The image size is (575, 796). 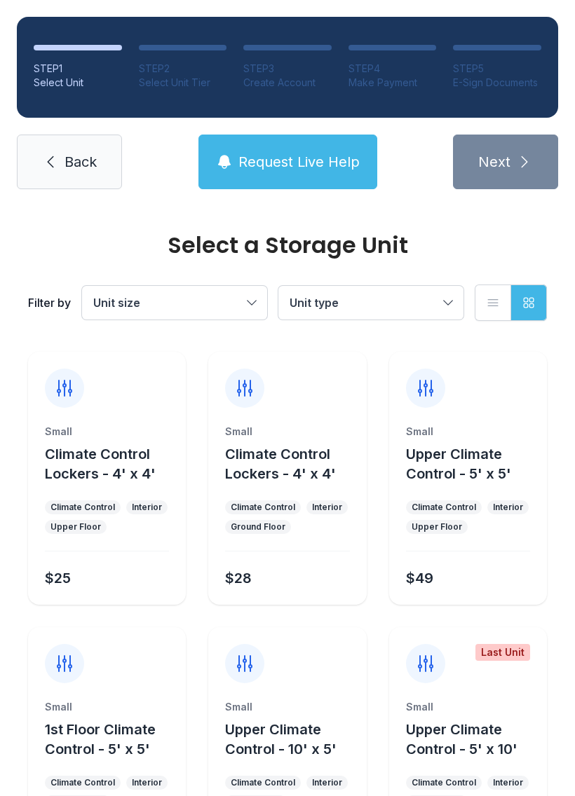 What do you see at coordinates (49, 303) in the screenshot?
I see `div: Filter by` at bounding box center [49, 303].